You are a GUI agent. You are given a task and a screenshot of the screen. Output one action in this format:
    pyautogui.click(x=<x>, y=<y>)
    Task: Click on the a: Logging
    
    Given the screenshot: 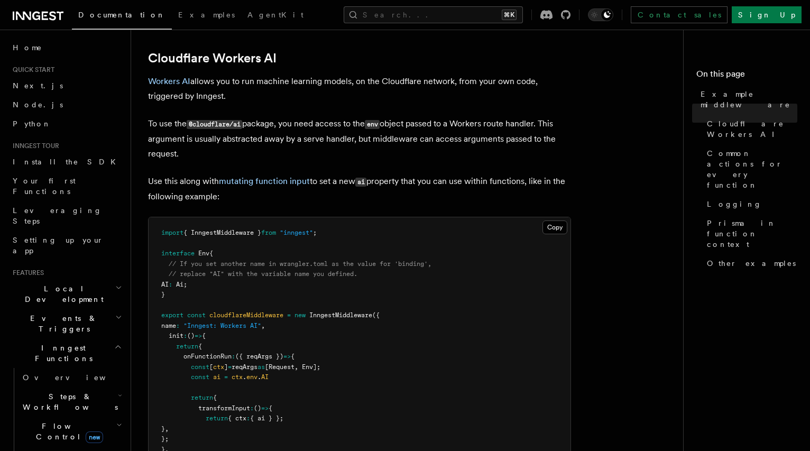 What is the action you would take?
    pyautogui.click(x=750, y=204)
    